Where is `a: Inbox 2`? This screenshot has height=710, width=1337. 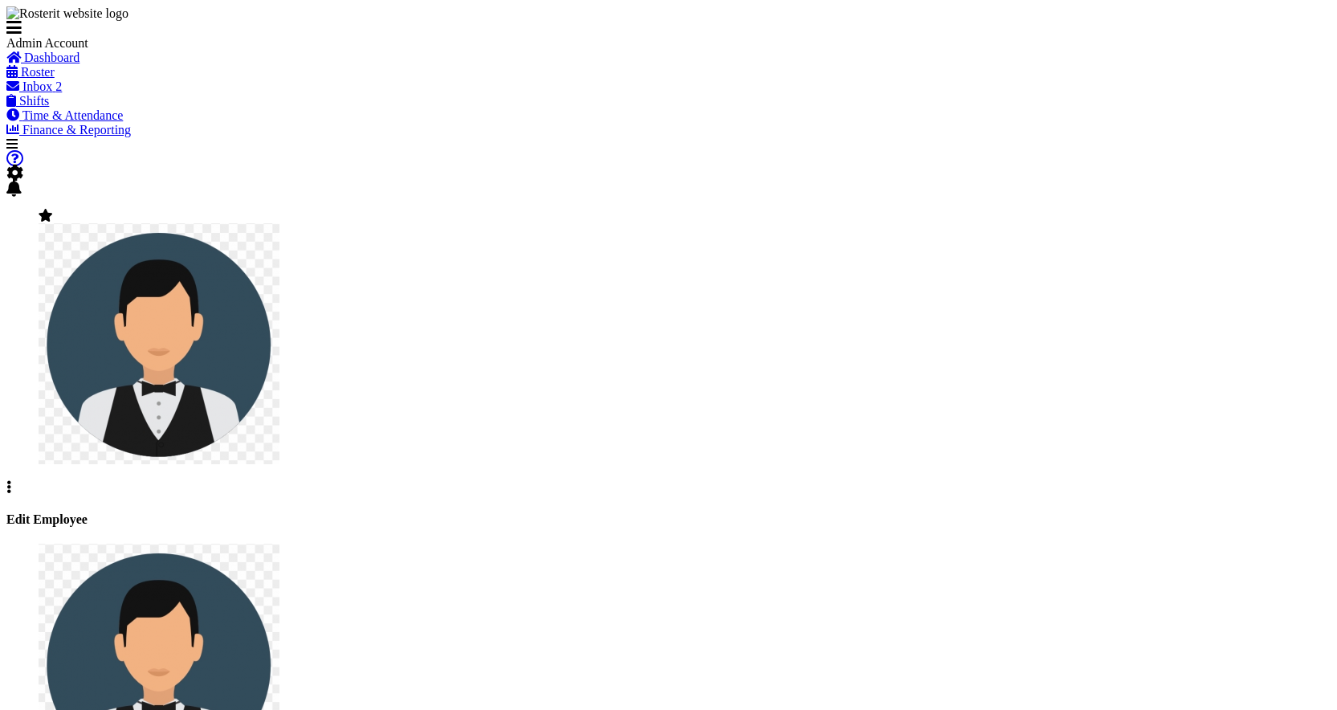 a: Inbox 2 is located at coordinates (34, 86).